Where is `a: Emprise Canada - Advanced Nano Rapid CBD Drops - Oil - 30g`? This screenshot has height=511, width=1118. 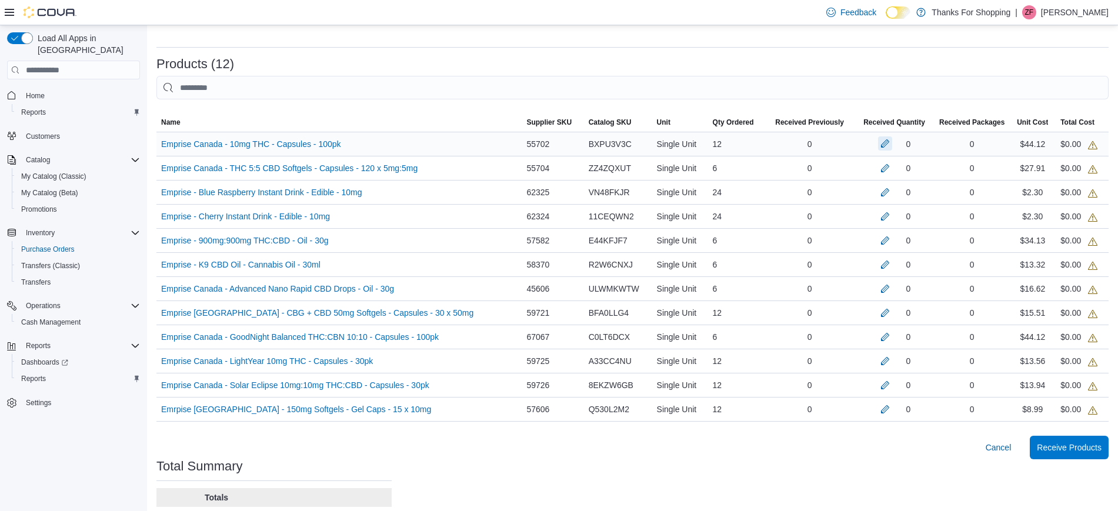 a: Emprise Canada - Advanced Nano Rapid CBD Drops - Oil - 30g is located at coordinates (278, 289).